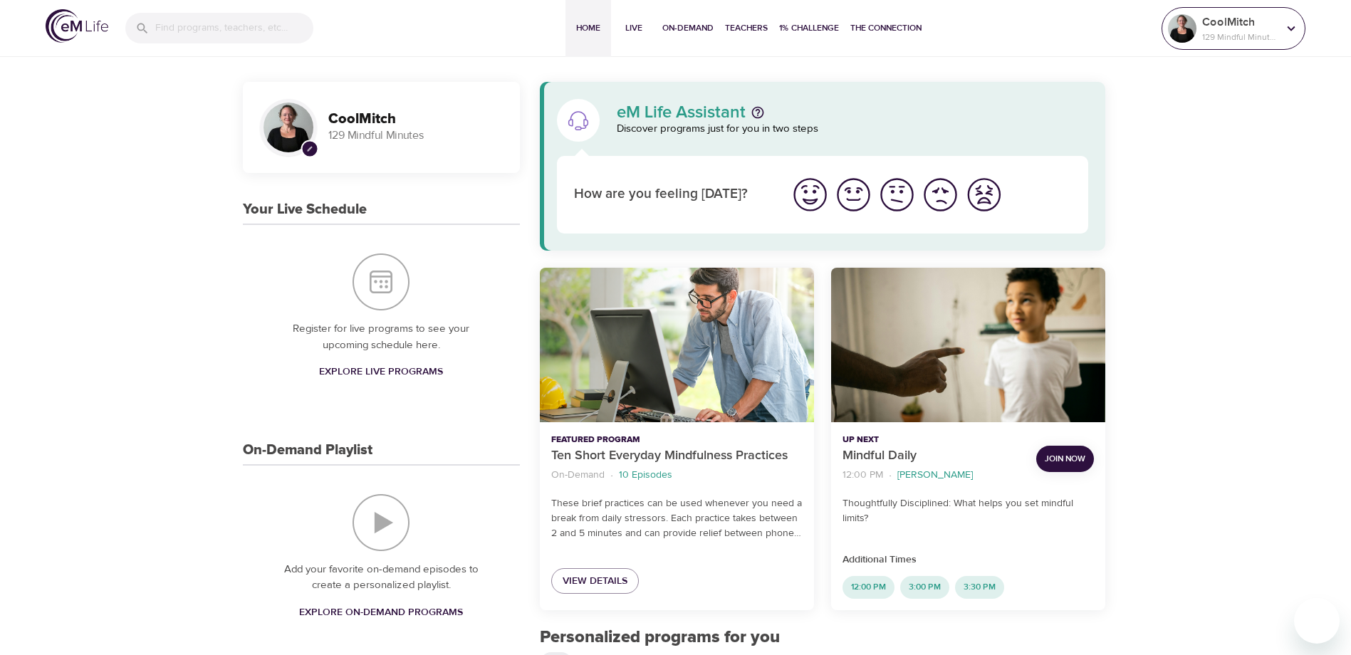 This screenshot has width=1351, height=655. I want to click on h3: On-Demand Playlist, so click(308, 450).